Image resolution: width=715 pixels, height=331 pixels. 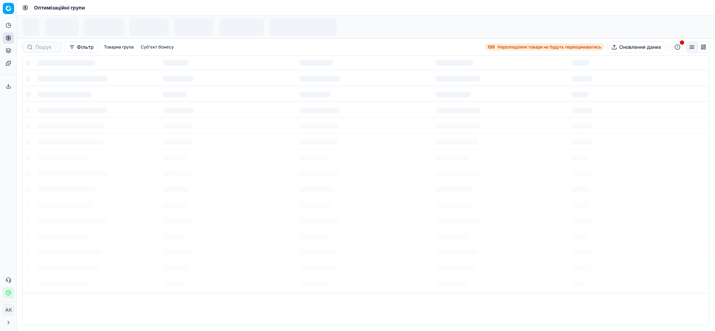 What do you see at coordinates (157, 47) in the screenshot?
I see `button: Суб'єкт бізнесу` at bounding box center [157, 47].